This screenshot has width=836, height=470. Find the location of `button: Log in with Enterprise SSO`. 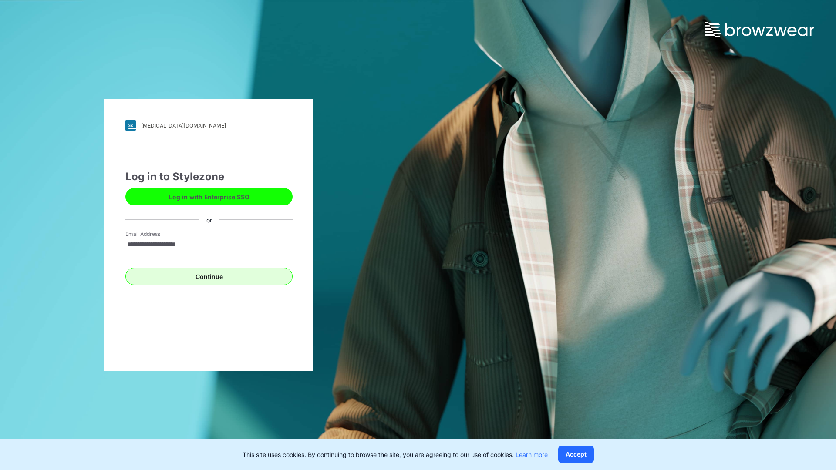

button: Log in with Enterprise SSO is located at coordinates (209, 197).